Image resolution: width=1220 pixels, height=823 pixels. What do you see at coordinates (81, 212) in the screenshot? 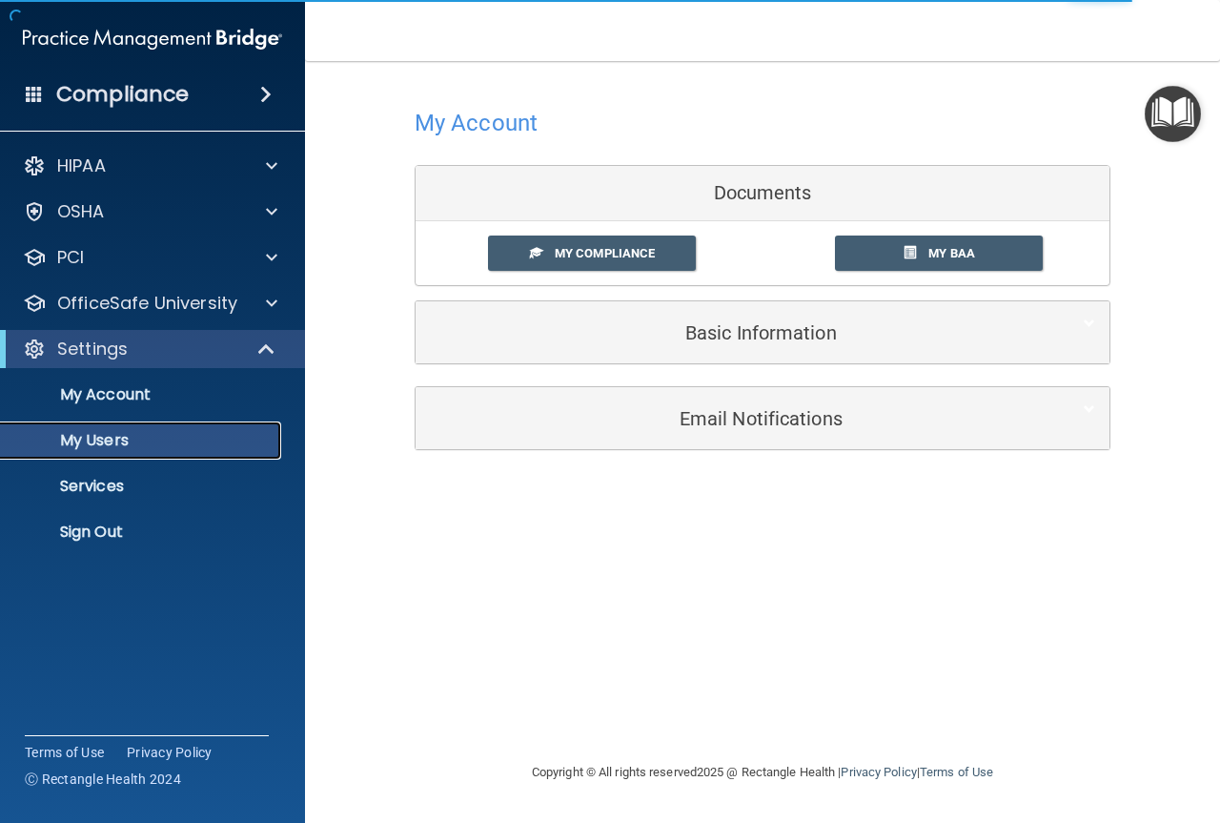
I see `p: OSHA` at bounding box center [81, 212].